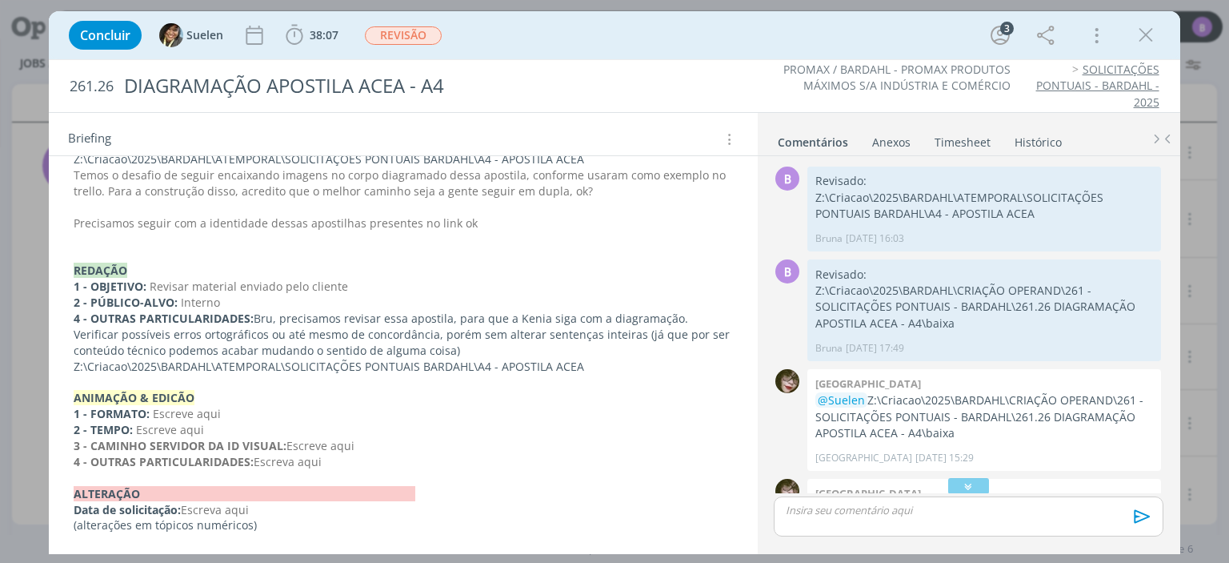 The width and height of the screenshot is (1229, 563). Describe the element at coordinates (813, 138) in the screenshot. I see `a: Comentários` at that location.